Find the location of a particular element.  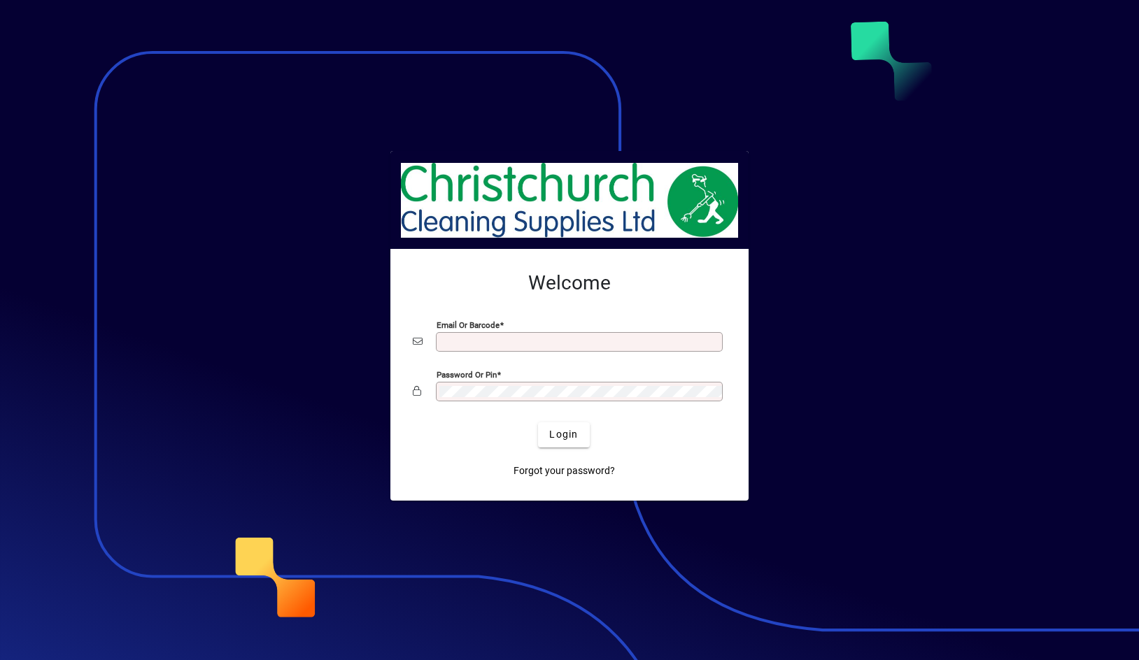

a: Forgot your password? is located at coordinates (564, 471).